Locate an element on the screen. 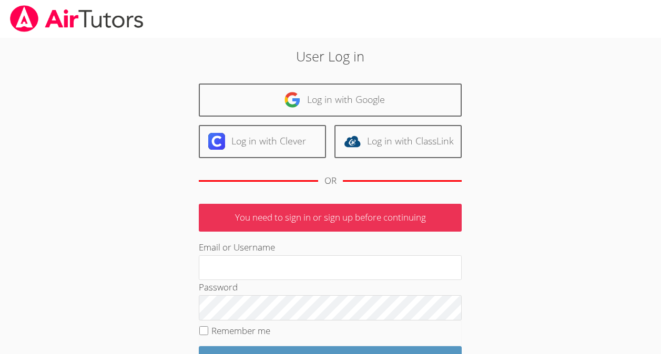  a: Log in with Google is located at coordinates (330, 100).